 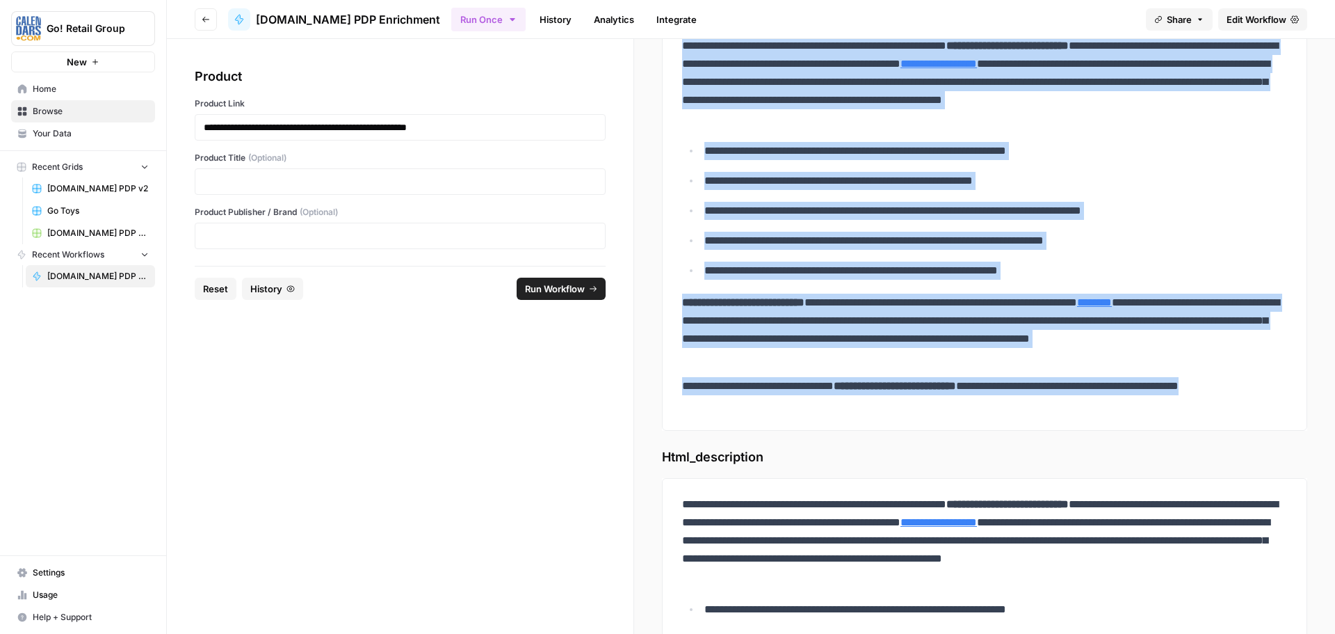 I want to click on span: Run Workflow, so click(x=555, y=289).